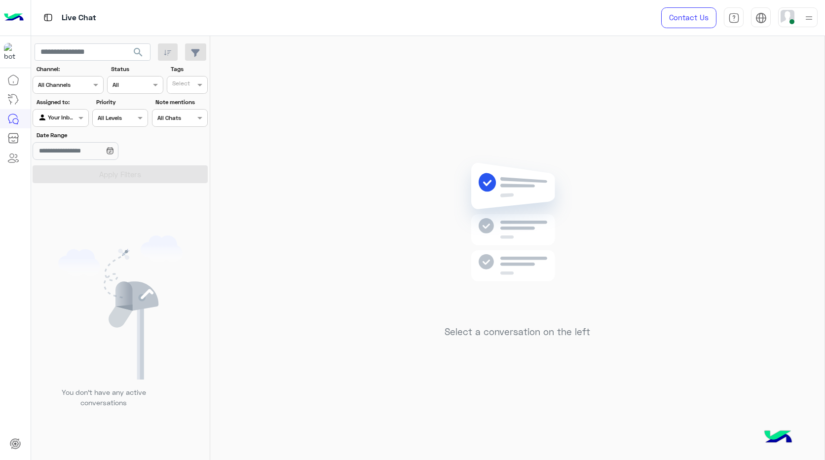 This screenshot has width=825, height=460. What do you see at coordinates (70, 69) in the screenshot?
I see `label: Channel:` at bounding box center [70, 69].